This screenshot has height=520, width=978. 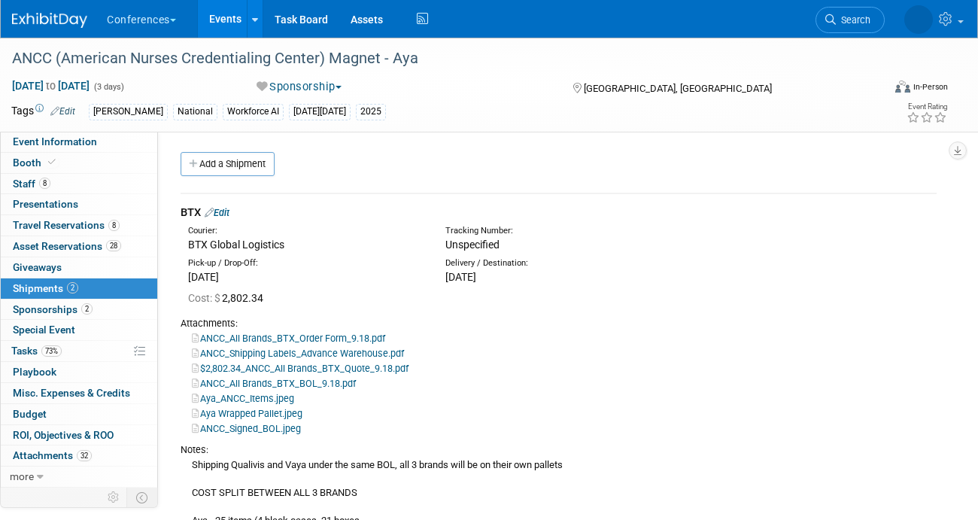 What do you see at coordinates (22, 476) in the screenshot?
I see `span: more` at bounding box center [22, 476].